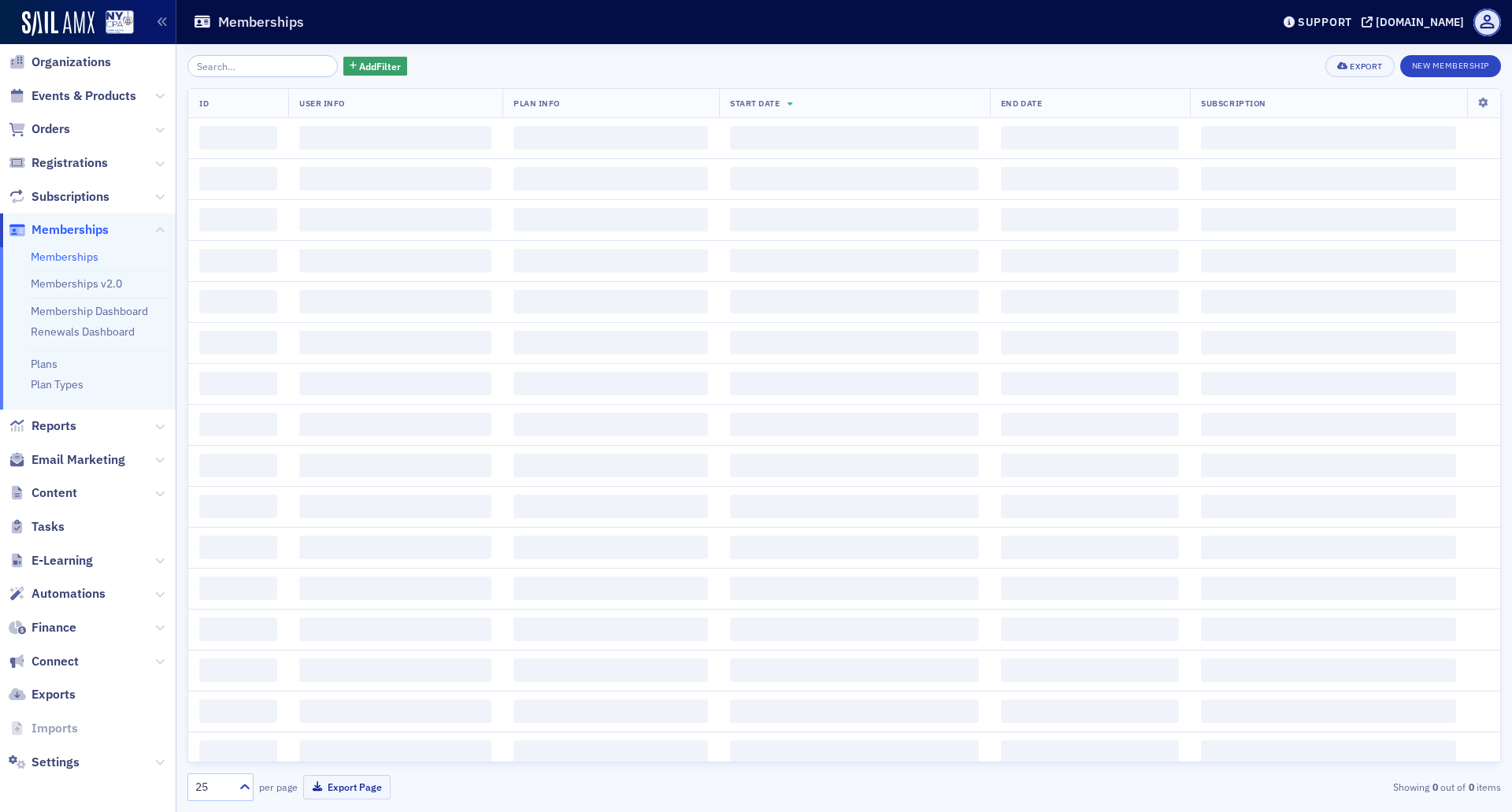 The height and width of the screenshot is (812, 1512). Describe the element at coordinates (1487, 22) in the screenshot. I see `span: Profile` at that location.